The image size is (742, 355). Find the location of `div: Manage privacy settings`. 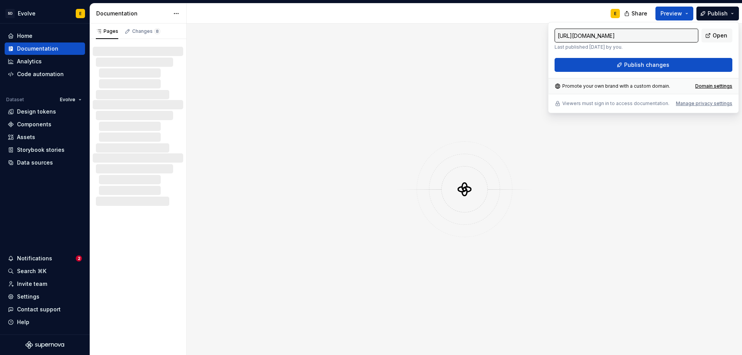

div: Manage privacy settings is located at coordinates (704, 104).